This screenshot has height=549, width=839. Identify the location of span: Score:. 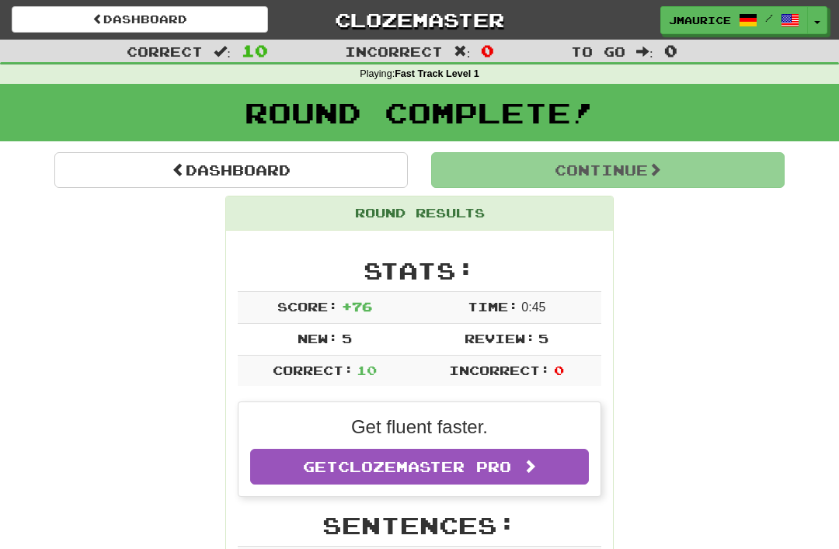
(307, 306).